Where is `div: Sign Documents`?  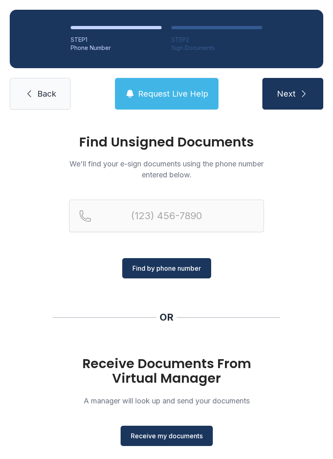
div: Sign Documents is located at coordinates (217, 48).